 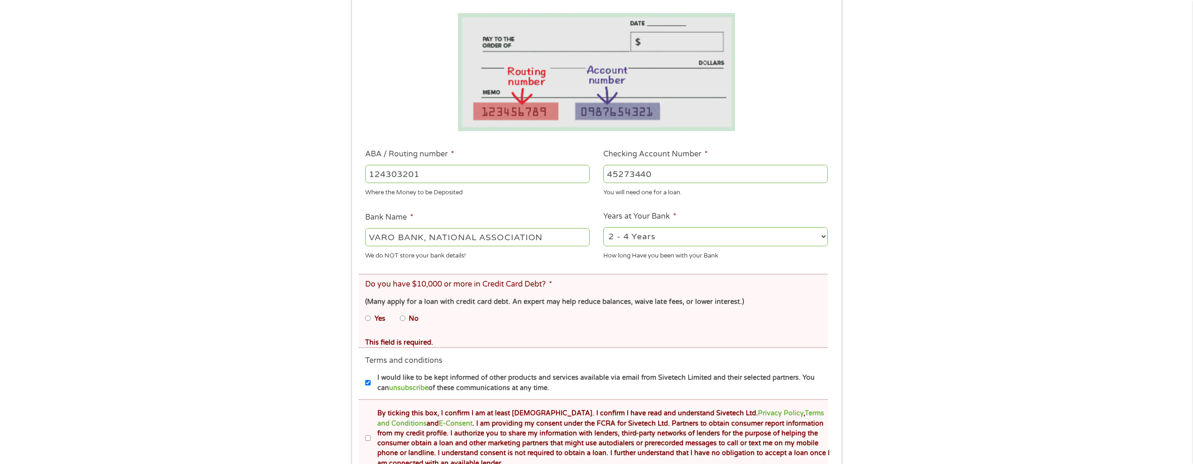 What do you see at coordinates (597, 72) in the screenshot?
I see `img: Routing number location` at bounding box center [597, 72].